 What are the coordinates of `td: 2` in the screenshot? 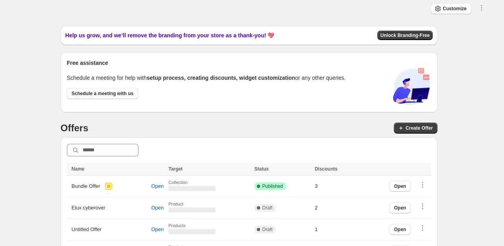 It's located at (335, 208).